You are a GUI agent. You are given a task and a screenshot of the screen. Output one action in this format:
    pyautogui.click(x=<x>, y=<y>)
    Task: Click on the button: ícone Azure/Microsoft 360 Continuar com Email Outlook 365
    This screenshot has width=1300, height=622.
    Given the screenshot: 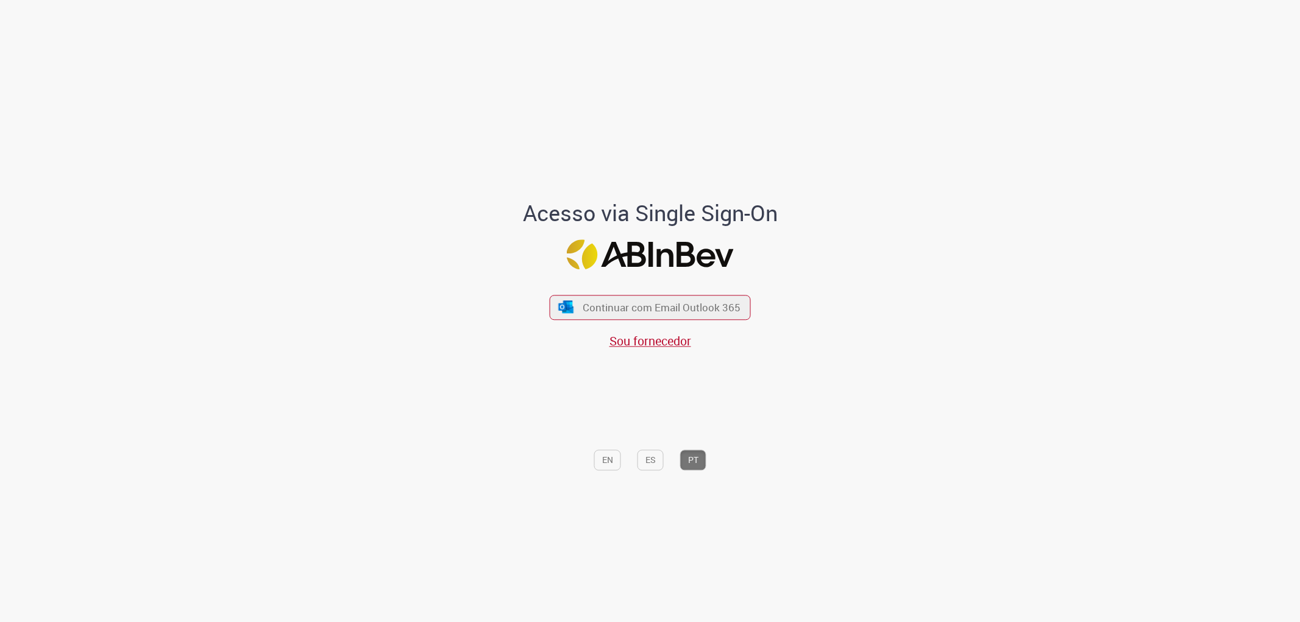 What is the action you would take?
    pyautogui.click(x=650, y=307)
    